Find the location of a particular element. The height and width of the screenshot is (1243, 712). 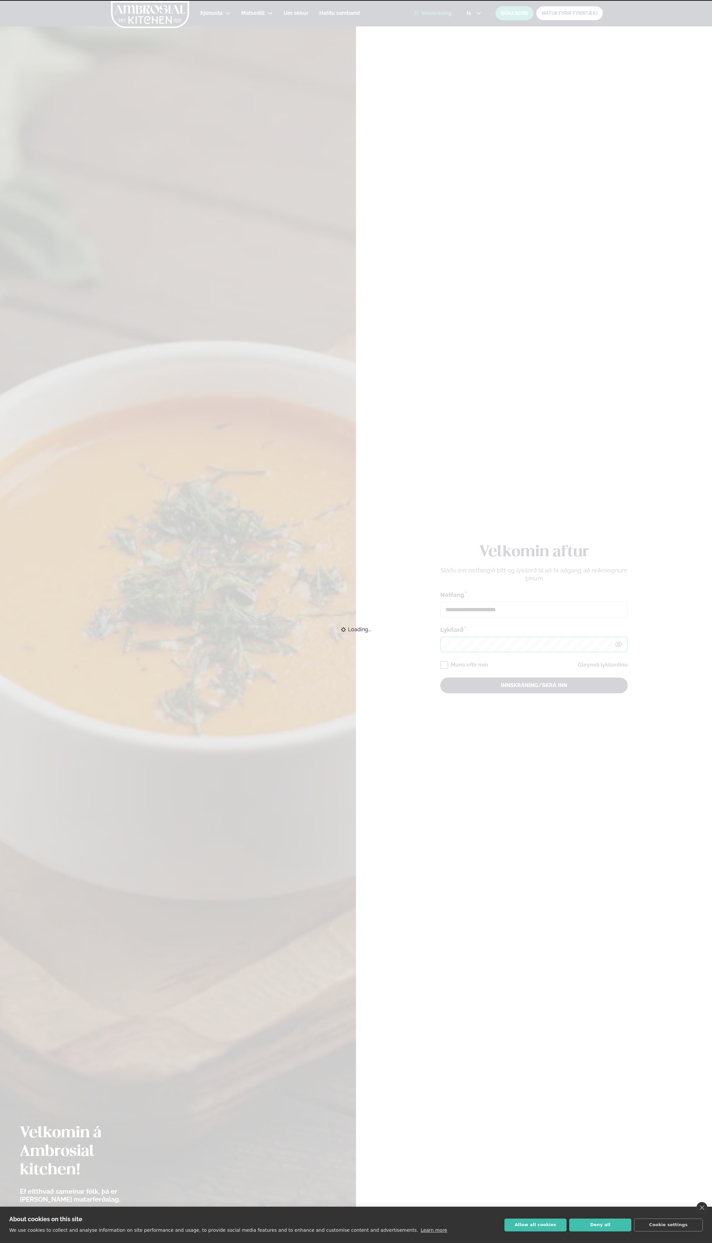

strong: About cookies on this site is located at coordinates (46, 1219).